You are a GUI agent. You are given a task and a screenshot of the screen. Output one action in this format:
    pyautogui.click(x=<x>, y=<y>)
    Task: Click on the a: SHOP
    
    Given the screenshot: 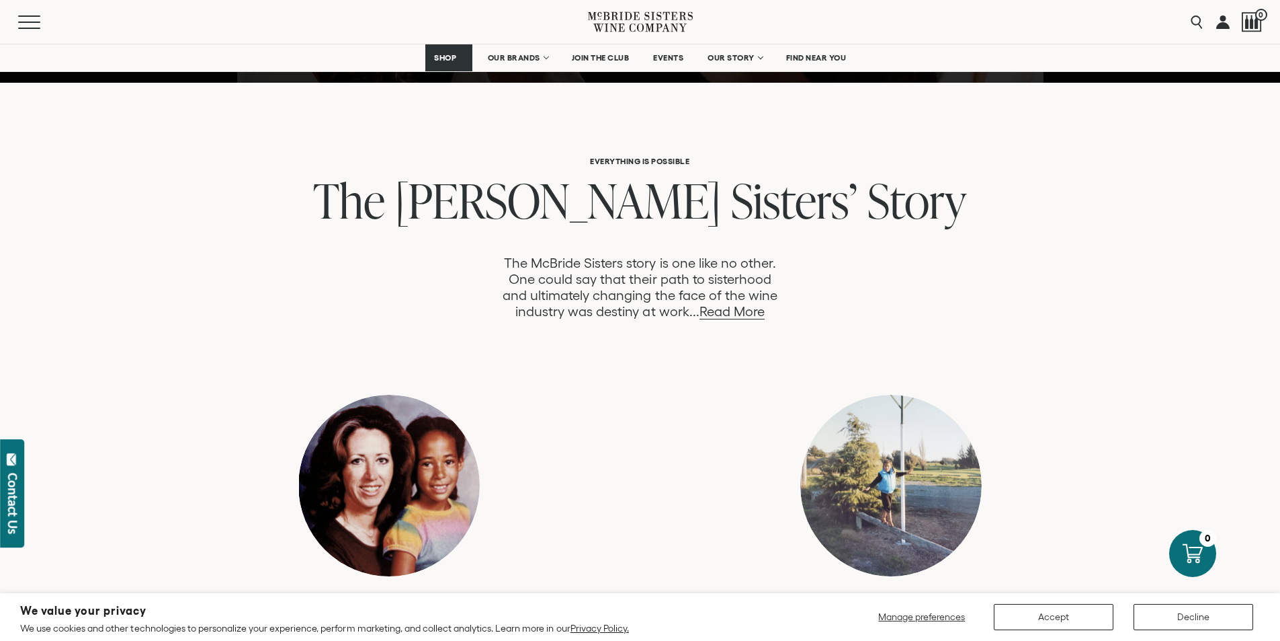 What is the action you would take?
    pyautogui.click(x=449, y=58)
    